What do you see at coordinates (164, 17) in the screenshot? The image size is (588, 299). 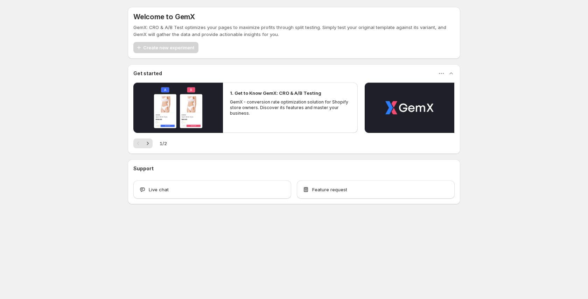 I see `h5: Welcome to GemX` at bounding box center [164, 17].